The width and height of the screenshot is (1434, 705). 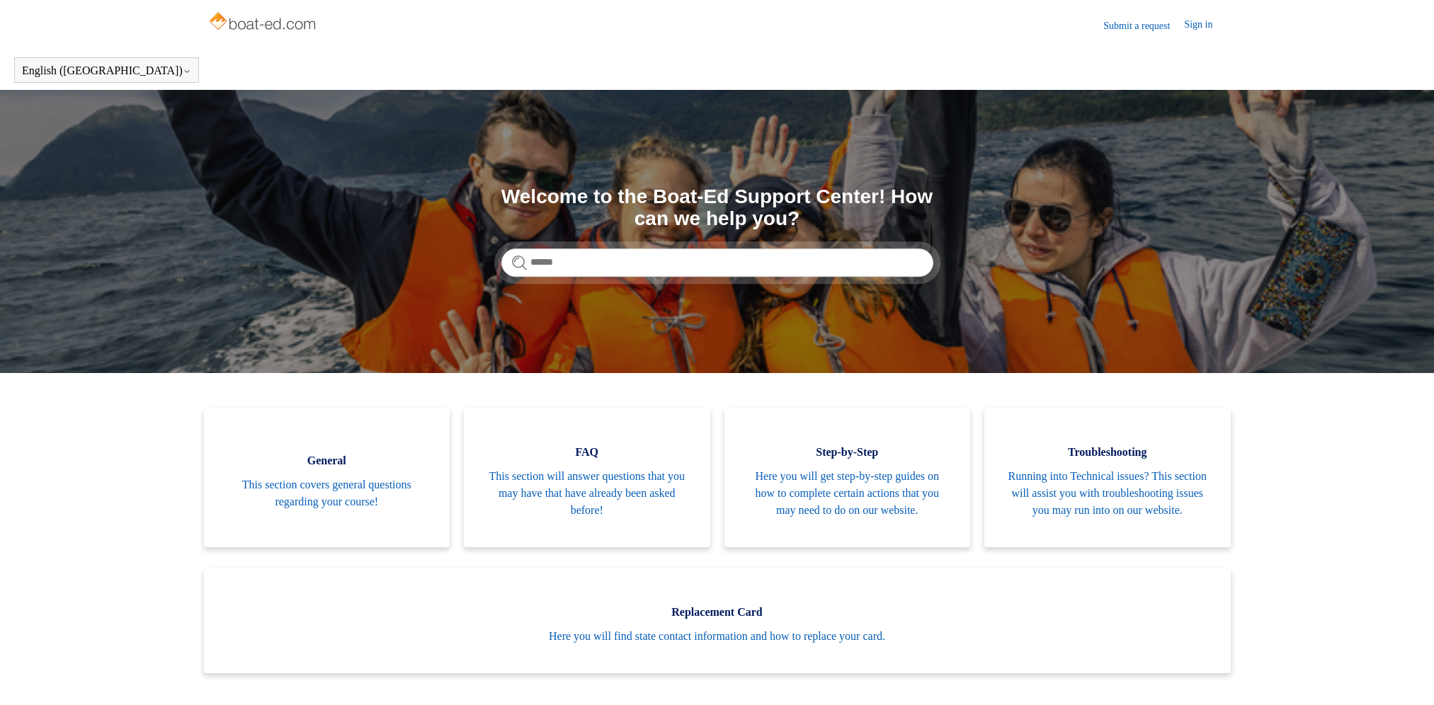 What do you see at coordinates (587, 452) in the screenshot?
I see `span: FAQ` at bounding box center [587, 452].